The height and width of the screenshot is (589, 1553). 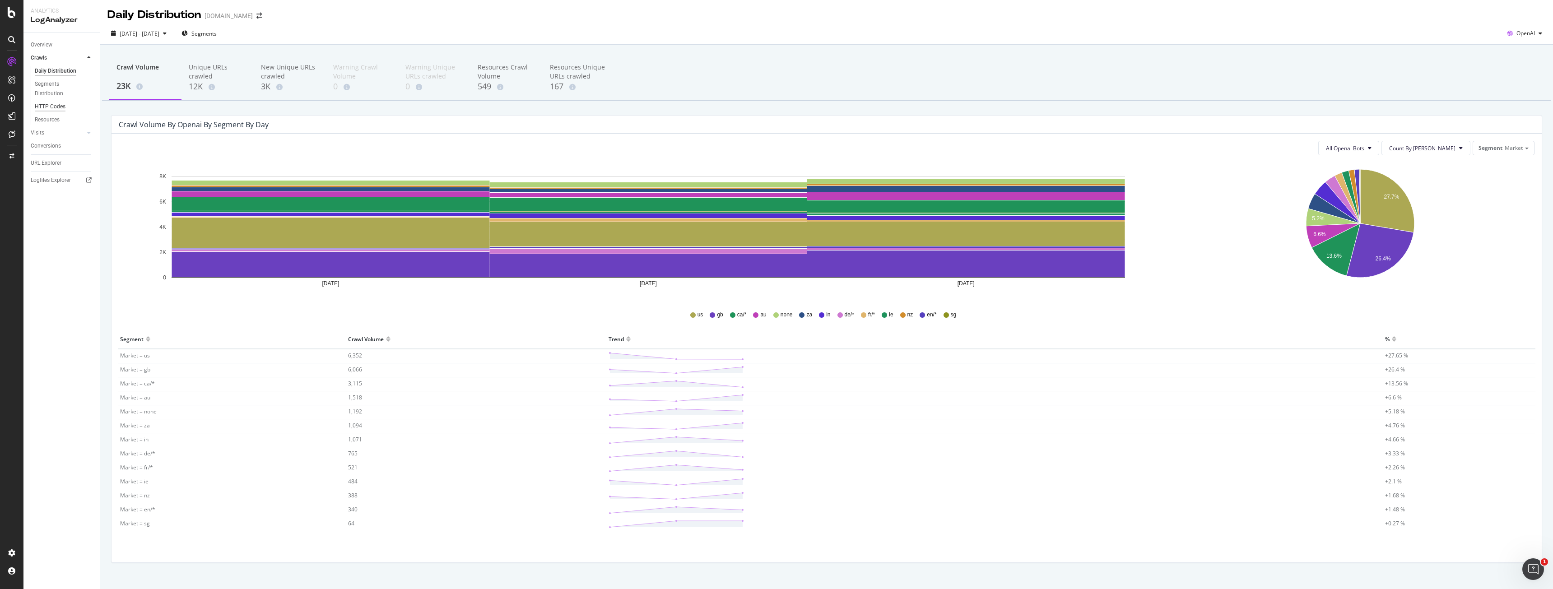 I want to click on a: Overview, so click(x=62, y=45).